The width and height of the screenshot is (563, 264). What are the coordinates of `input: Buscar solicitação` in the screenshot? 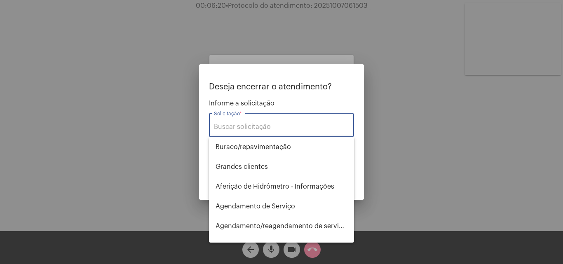 It's located at (281, 127).